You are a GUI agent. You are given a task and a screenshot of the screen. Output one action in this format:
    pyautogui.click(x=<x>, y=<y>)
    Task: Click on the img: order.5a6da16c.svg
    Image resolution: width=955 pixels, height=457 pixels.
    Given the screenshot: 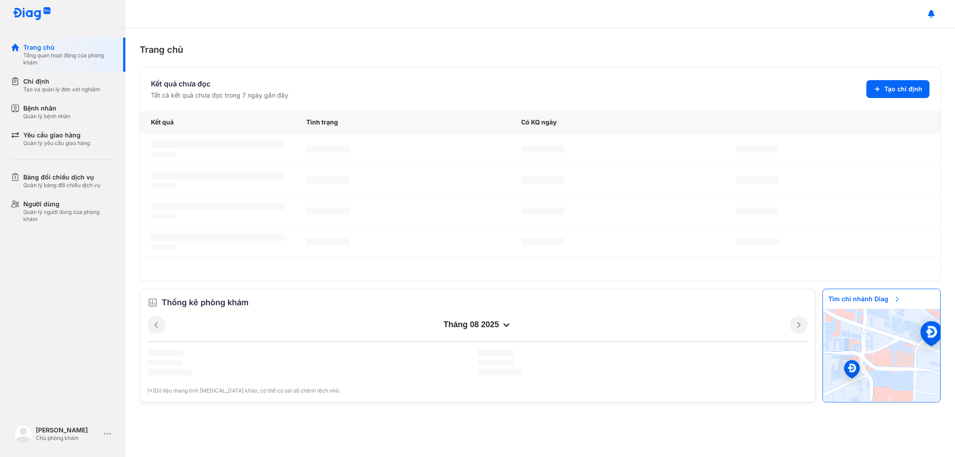 What is the action you would take?
    pyautogui.click(x=153, y=303)
    